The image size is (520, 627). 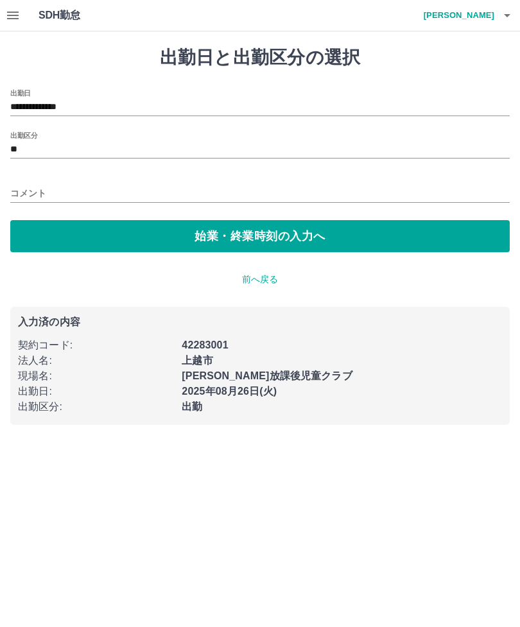 I want to click on p: 前へ戻る, so click(x=260, y=279).